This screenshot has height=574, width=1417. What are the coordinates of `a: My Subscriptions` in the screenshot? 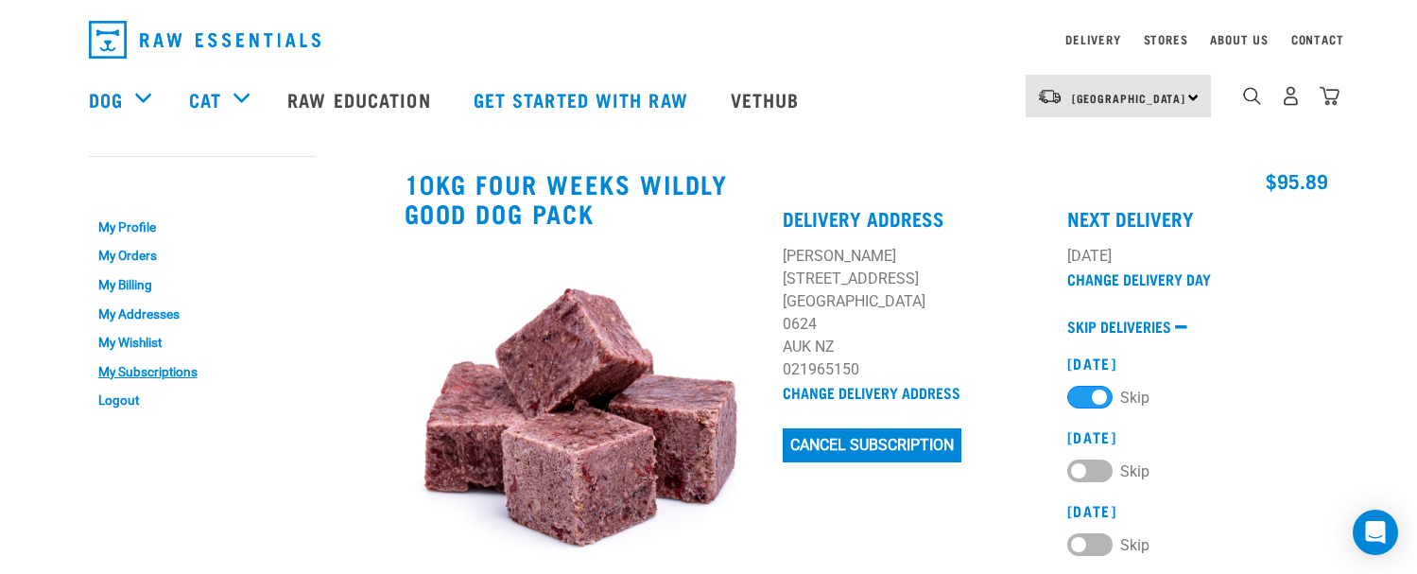 It's located at (202, 372).